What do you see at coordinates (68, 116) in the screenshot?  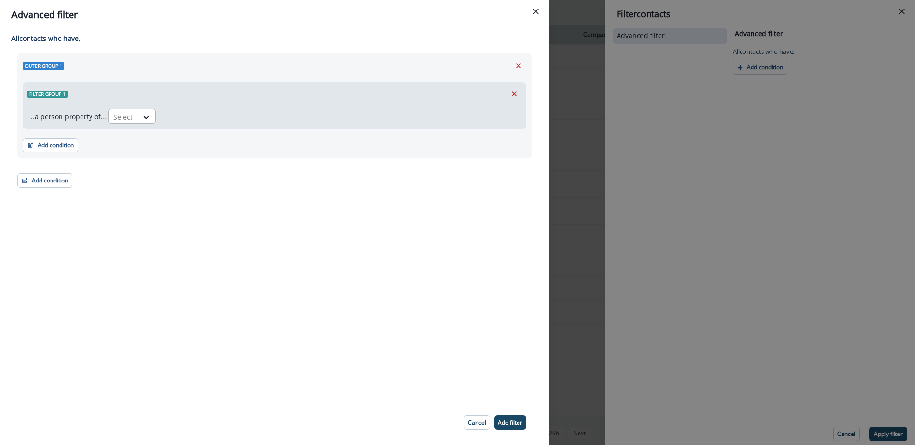 I see `p: ...a person property of...` at bounding box center [68, 116].